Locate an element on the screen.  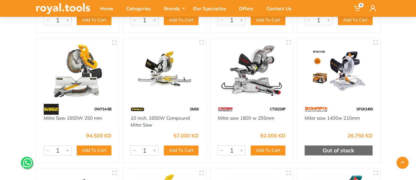
img: Royal Tools - Mitre saw 1800 w 255mm is located at coordinates (252, 70).